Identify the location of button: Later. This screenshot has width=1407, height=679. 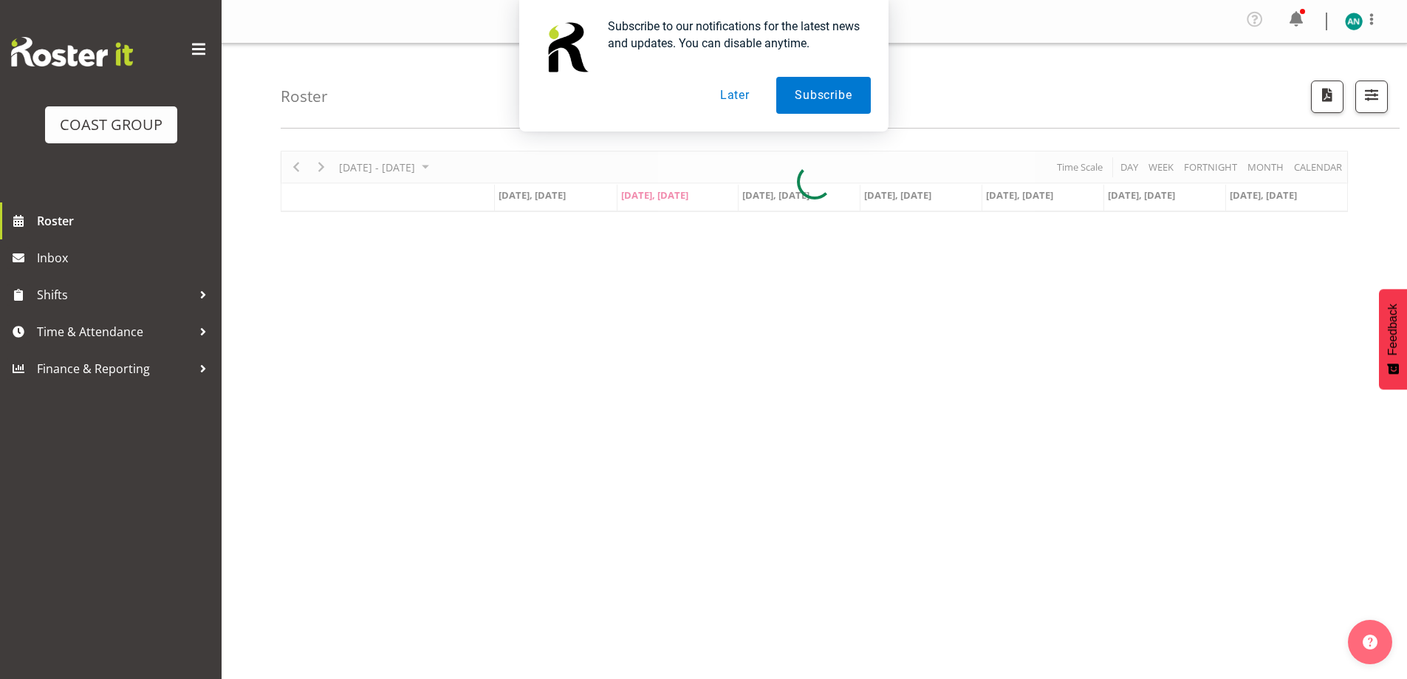
(735, 95).